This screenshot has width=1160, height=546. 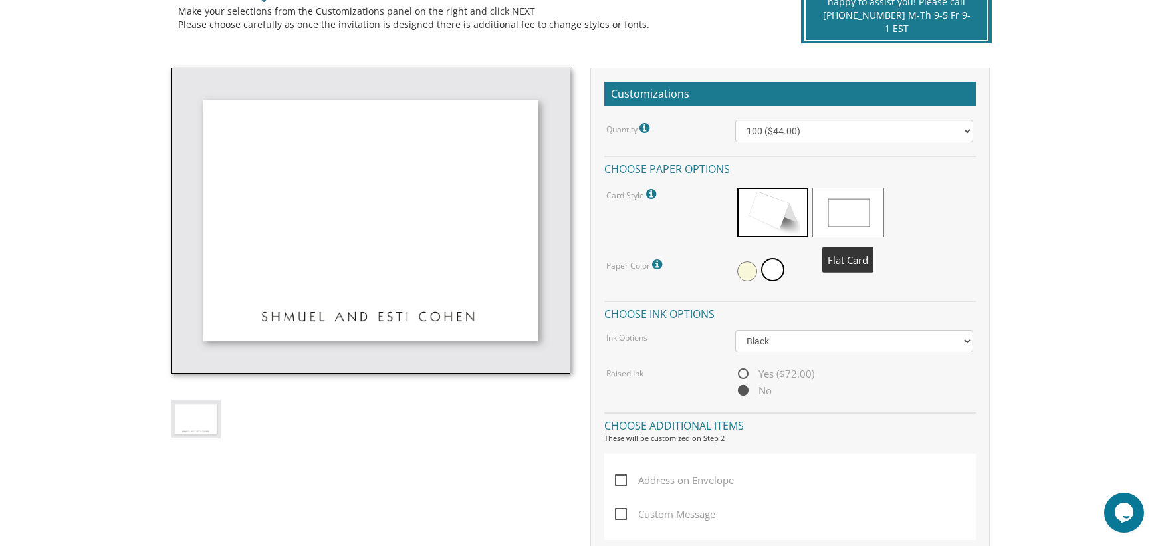 I want to click on label: Raised Ink, so click(x=625, y=373).